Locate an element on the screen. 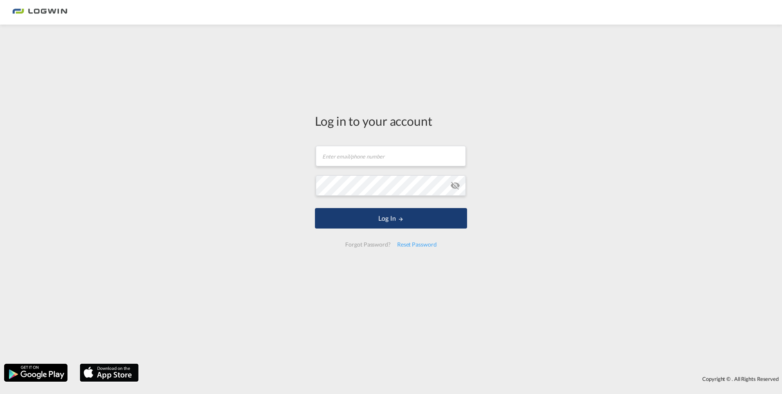  img: apple.png is located at coordinates (109, 372).